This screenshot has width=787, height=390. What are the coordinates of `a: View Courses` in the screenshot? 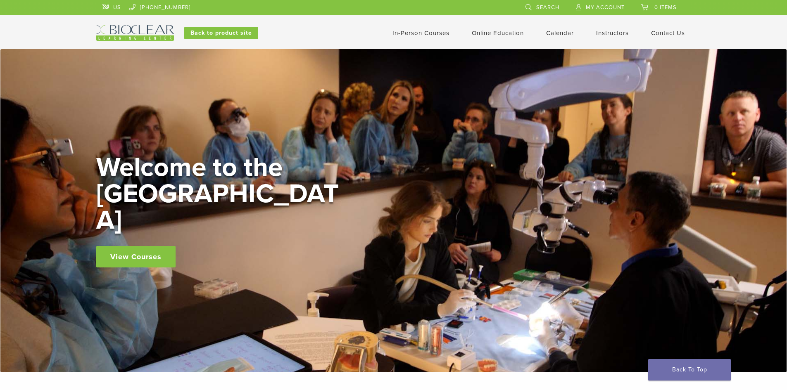 It's located at (136, 257).